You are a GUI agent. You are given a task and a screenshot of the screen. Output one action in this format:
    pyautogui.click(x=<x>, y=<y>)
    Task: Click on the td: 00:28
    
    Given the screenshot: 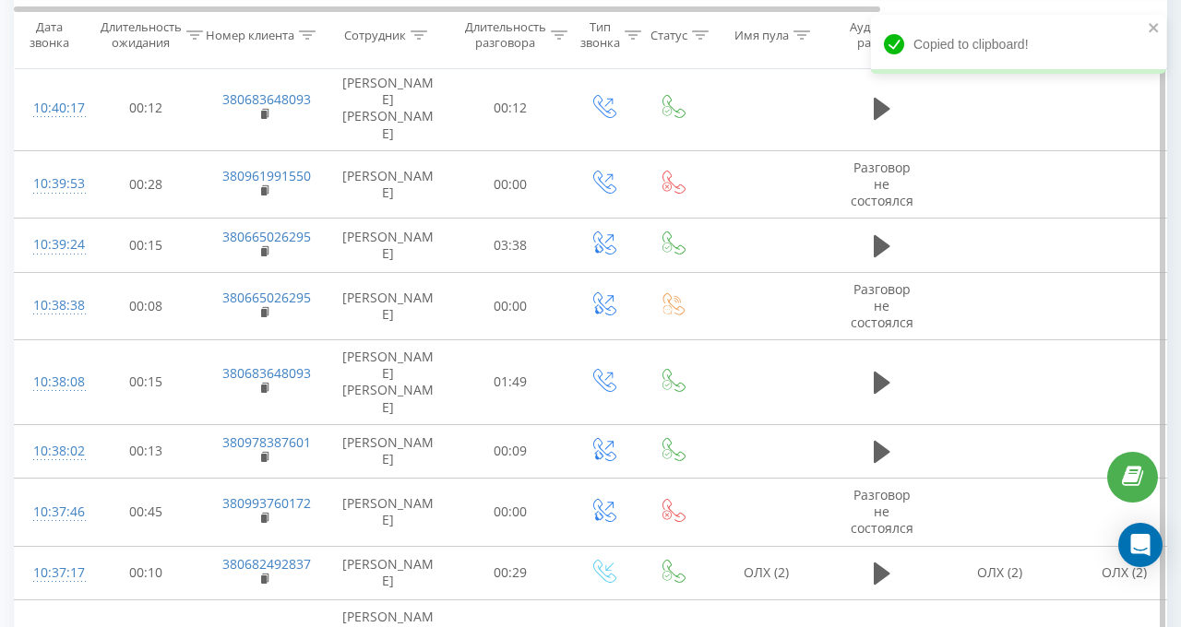 What is the action you would take?
    pyautogui.click(x=146, y=184)
    